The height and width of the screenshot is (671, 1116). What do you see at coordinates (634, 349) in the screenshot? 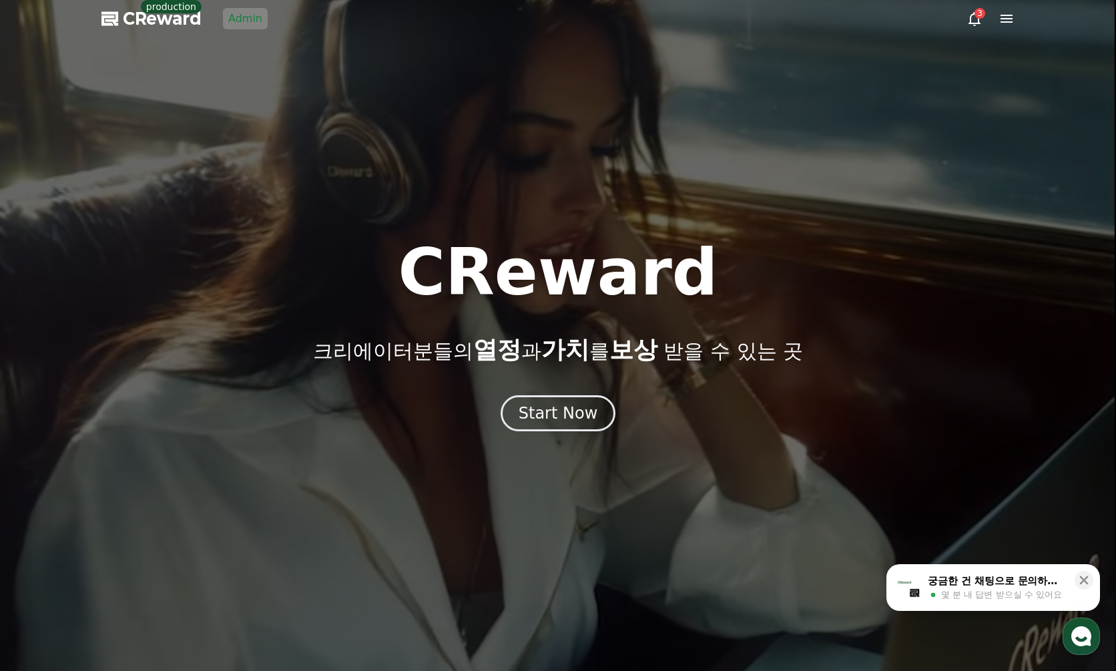
I see `span: 보상` at bounding box center [634, 349].